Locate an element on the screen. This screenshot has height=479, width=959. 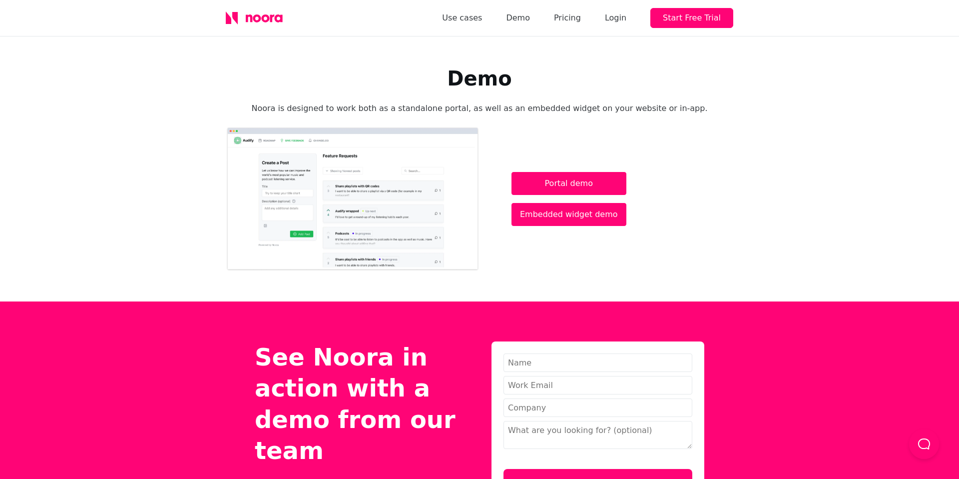
div: Login is located at coordinates (616, 18).